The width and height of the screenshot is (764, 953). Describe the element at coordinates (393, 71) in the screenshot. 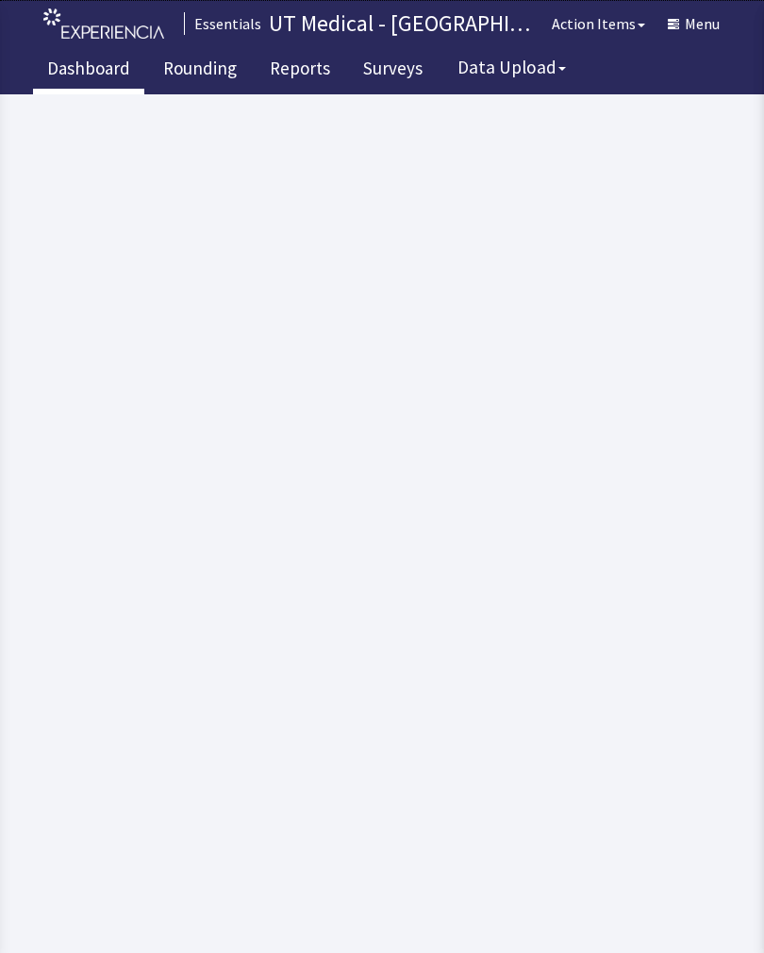

I see `a: Surveys` at that location.